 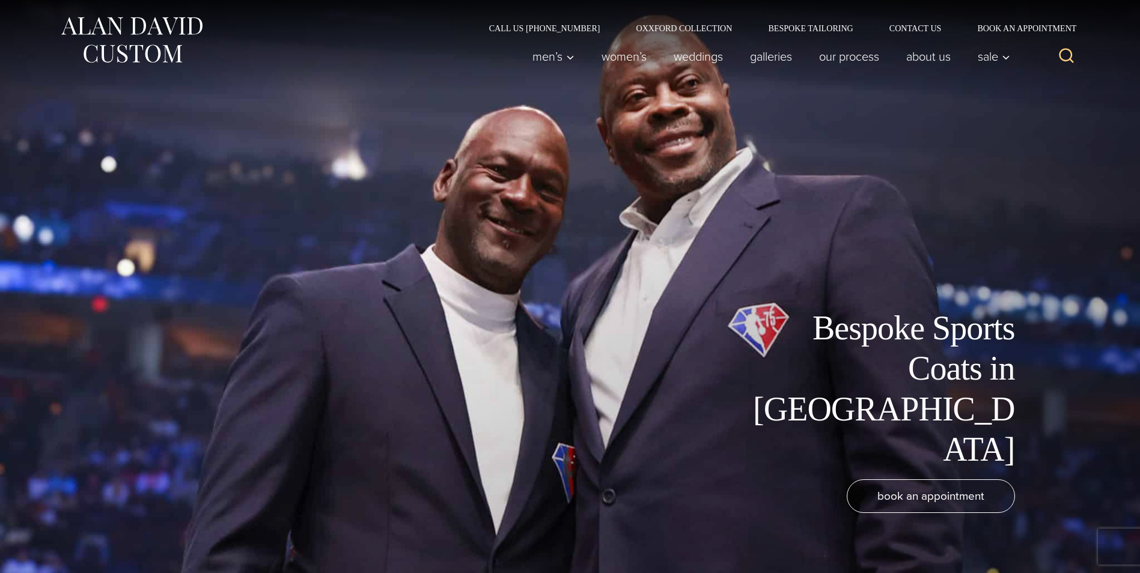 I want to click on a: Book an Appointment, so click(x=1020, y=28).